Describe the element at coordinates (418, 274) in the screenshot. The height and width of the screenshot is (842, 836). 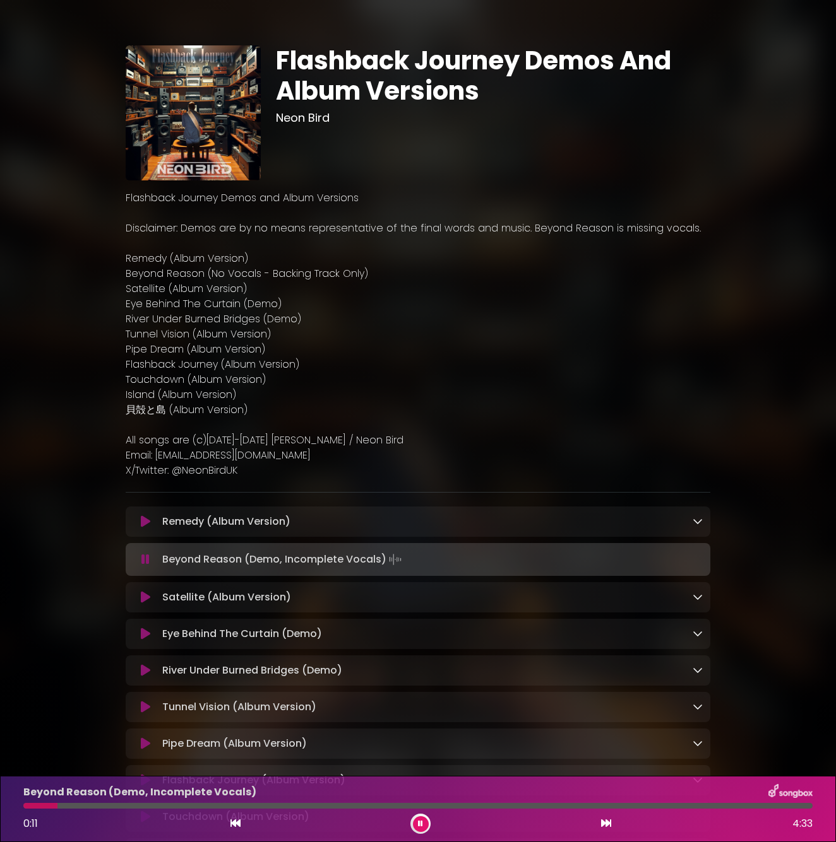
I see `p: Beyond Reason (No Vocals - Backing Track Only)` at that location.